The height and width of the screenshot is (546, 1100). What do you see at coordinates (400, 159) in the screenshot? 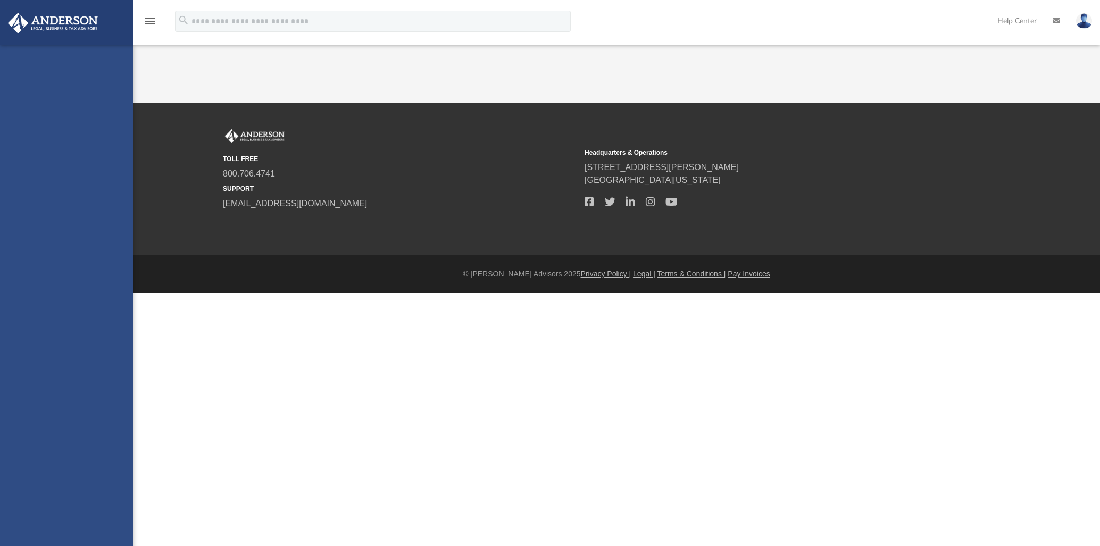
I see `small: TOLL FREE` at bounding box center [400, 159].